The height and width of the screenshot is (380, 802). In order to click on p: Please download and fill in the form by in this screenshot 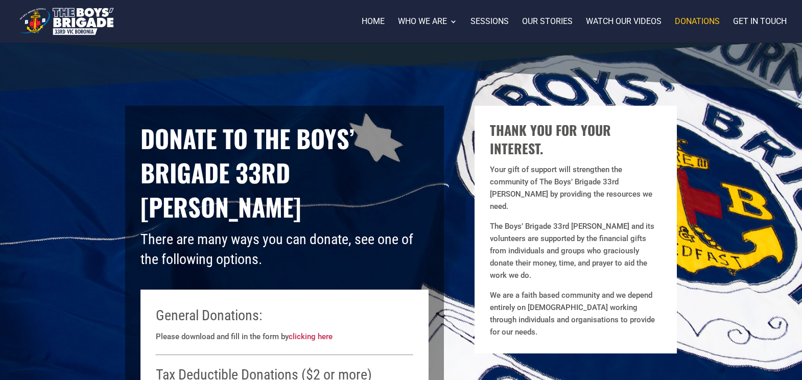, I will do `click(285, 340)`.